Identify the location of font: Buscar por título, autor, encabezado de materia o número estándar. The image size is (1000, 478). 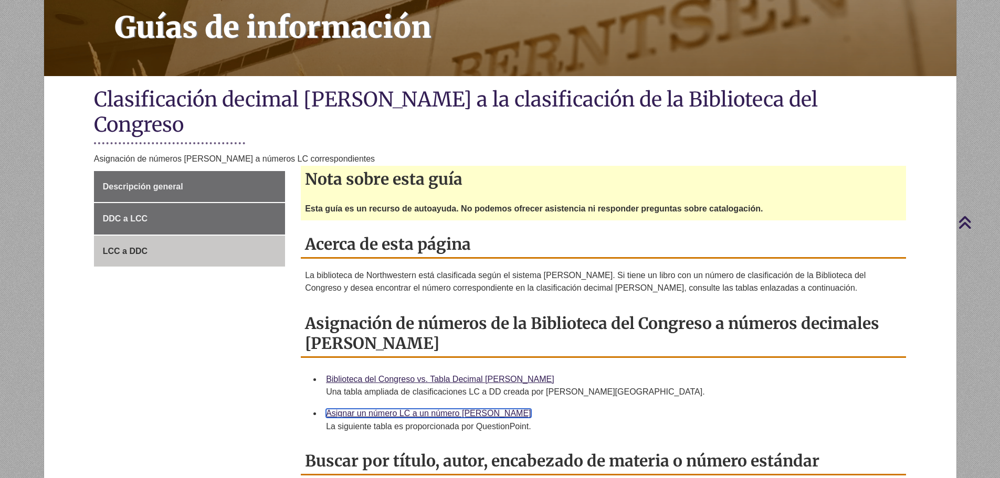
(562, 461).